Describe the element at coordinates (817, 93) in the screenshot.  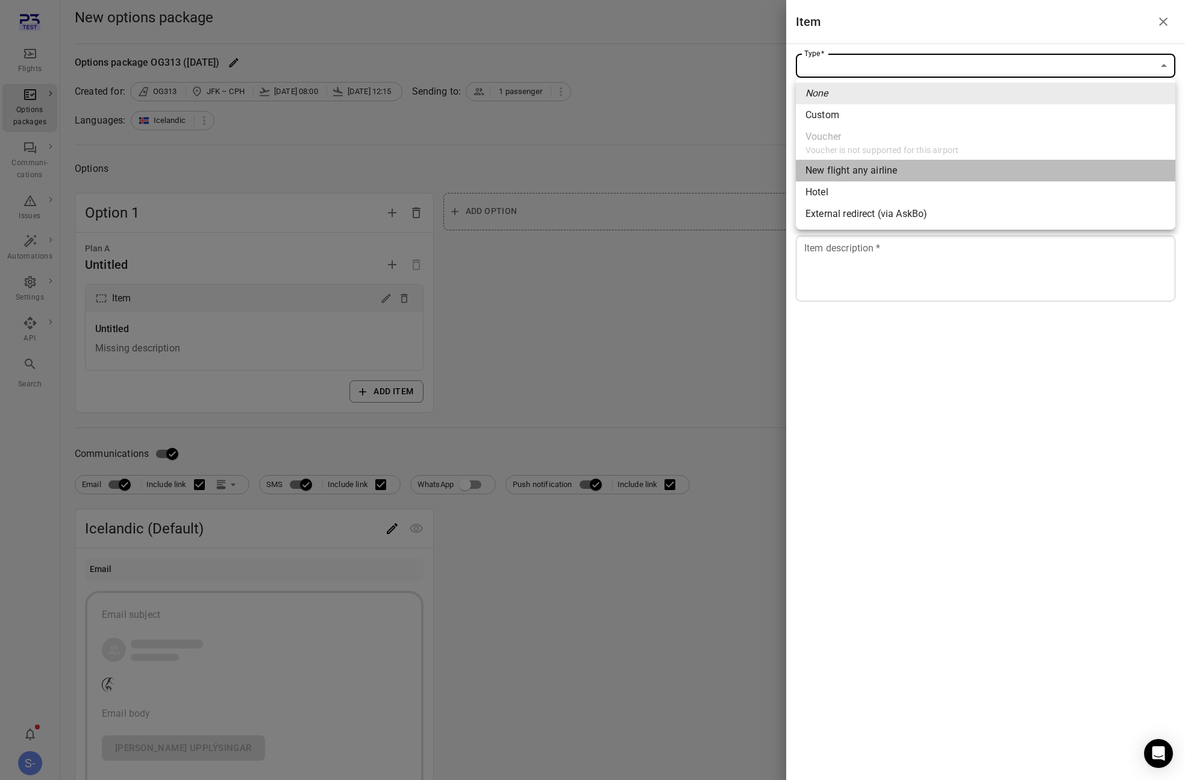
I see `em: None` at that location.